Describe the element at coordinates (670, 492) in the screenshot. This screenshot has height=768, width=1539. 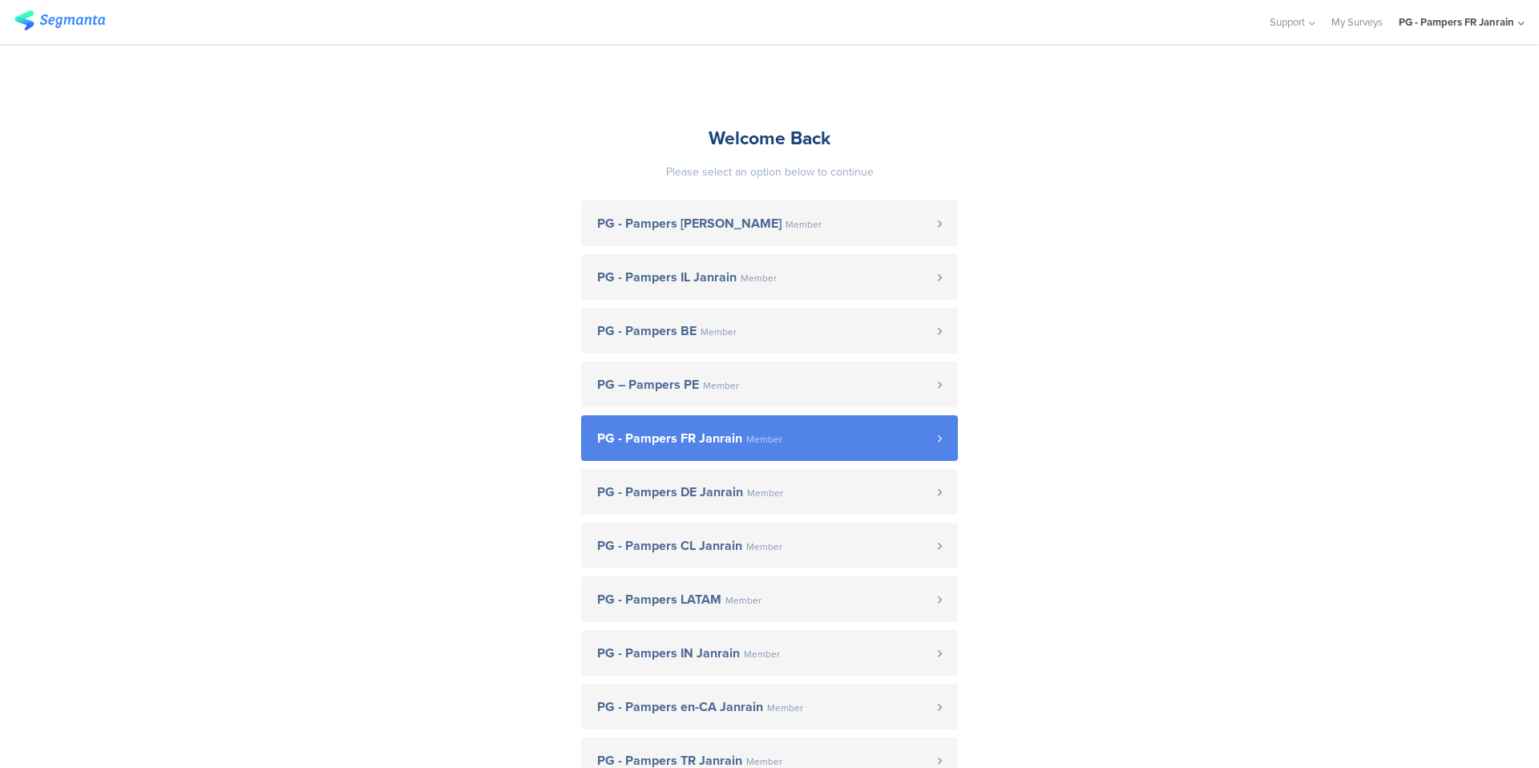
I see `span: PG - Pampers DE Janrain` at that location.